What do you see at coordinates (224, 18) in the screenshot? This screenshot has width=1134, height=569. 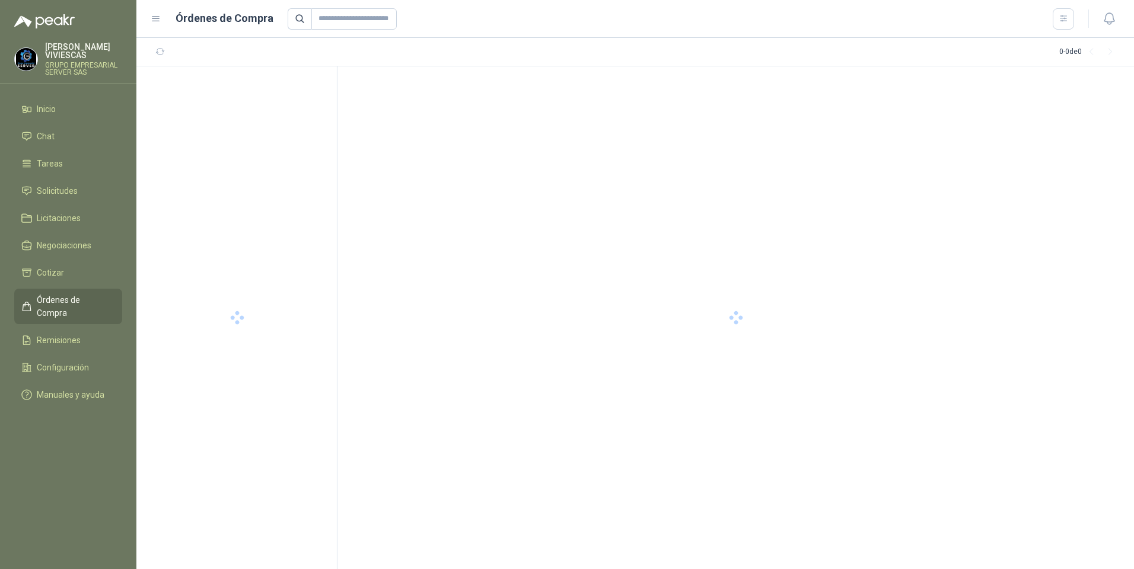 I see `h1: Órdenes de Compra` at bounding box center [224, 18].